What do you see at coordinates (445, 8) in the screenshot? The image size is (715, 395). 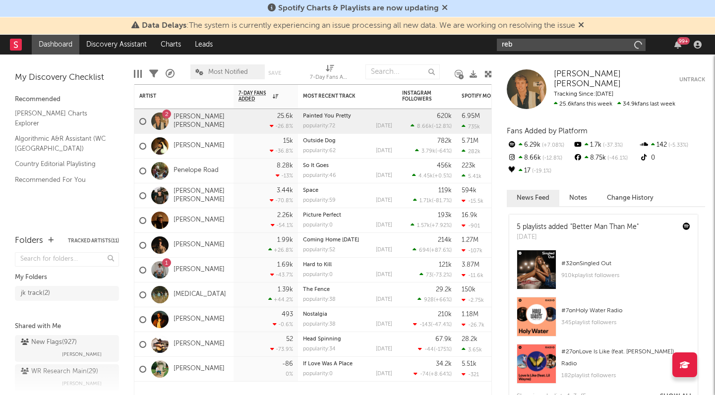 I see `span: Dismiss` at bounding box center [445, 8].